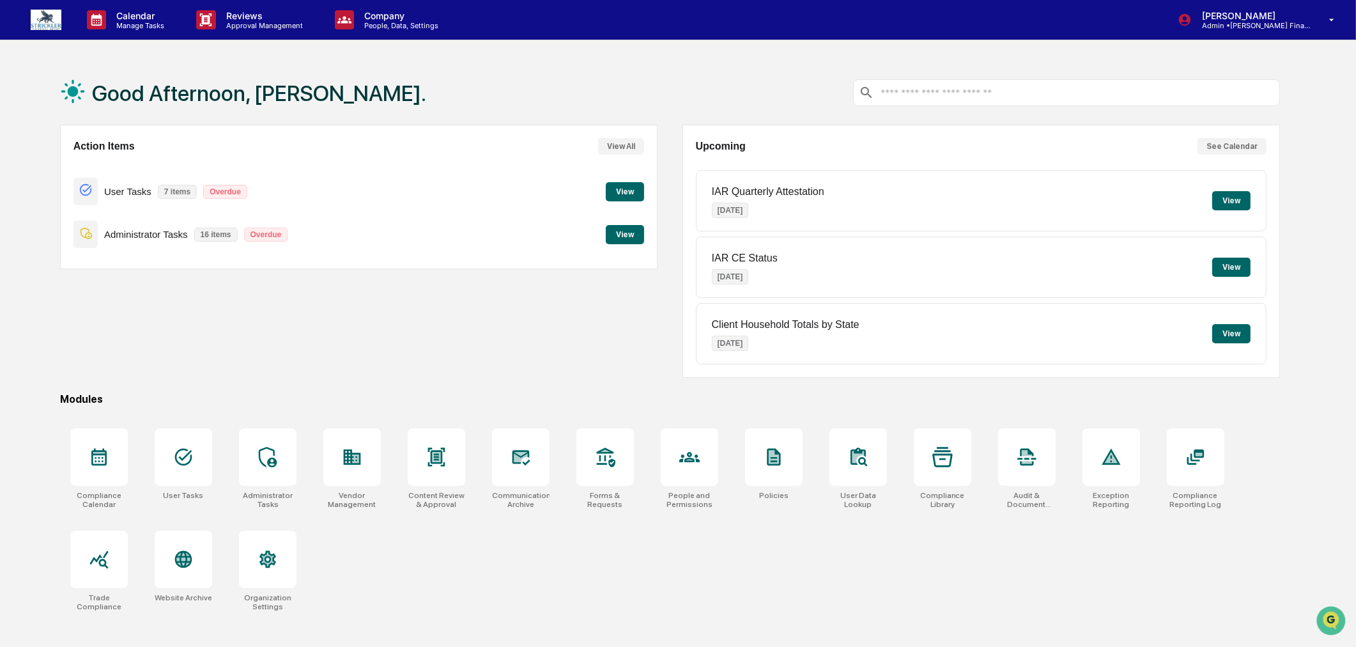 The image size is (1356, 647). I want to click on div: Exception Reporting, so click(1111, 500).